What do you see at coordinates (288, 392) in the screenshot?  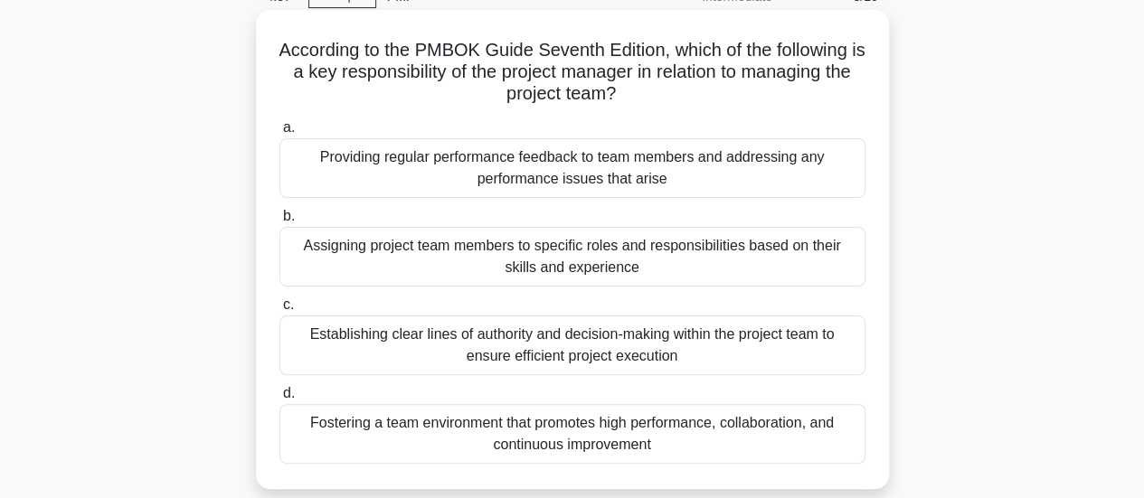 I see `span: d.` at bounding box center [288, 392].